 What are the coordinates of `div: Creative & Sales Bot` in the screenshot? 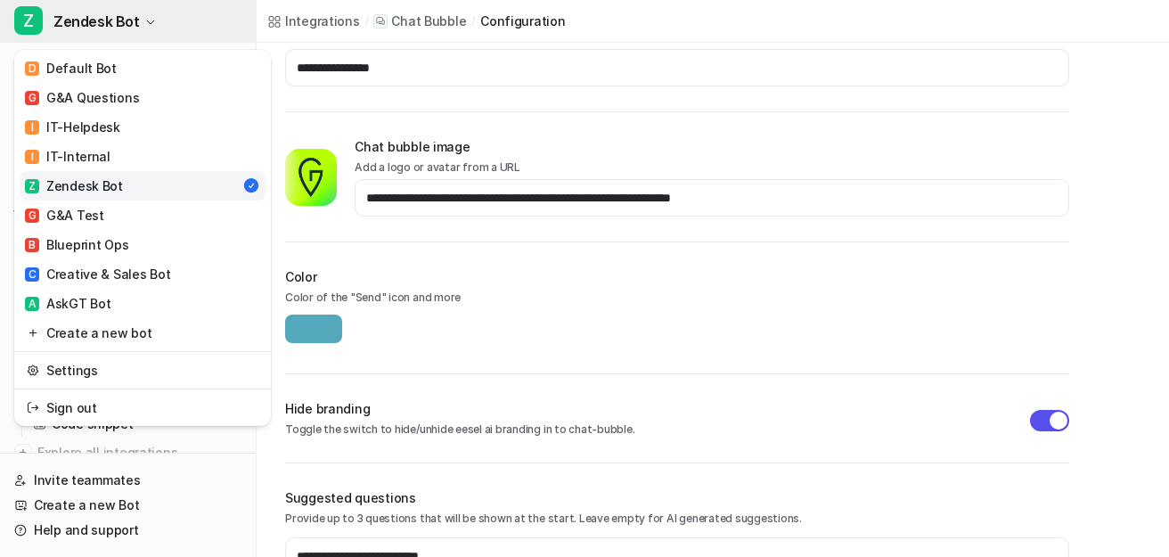 It's located at (97, 273).